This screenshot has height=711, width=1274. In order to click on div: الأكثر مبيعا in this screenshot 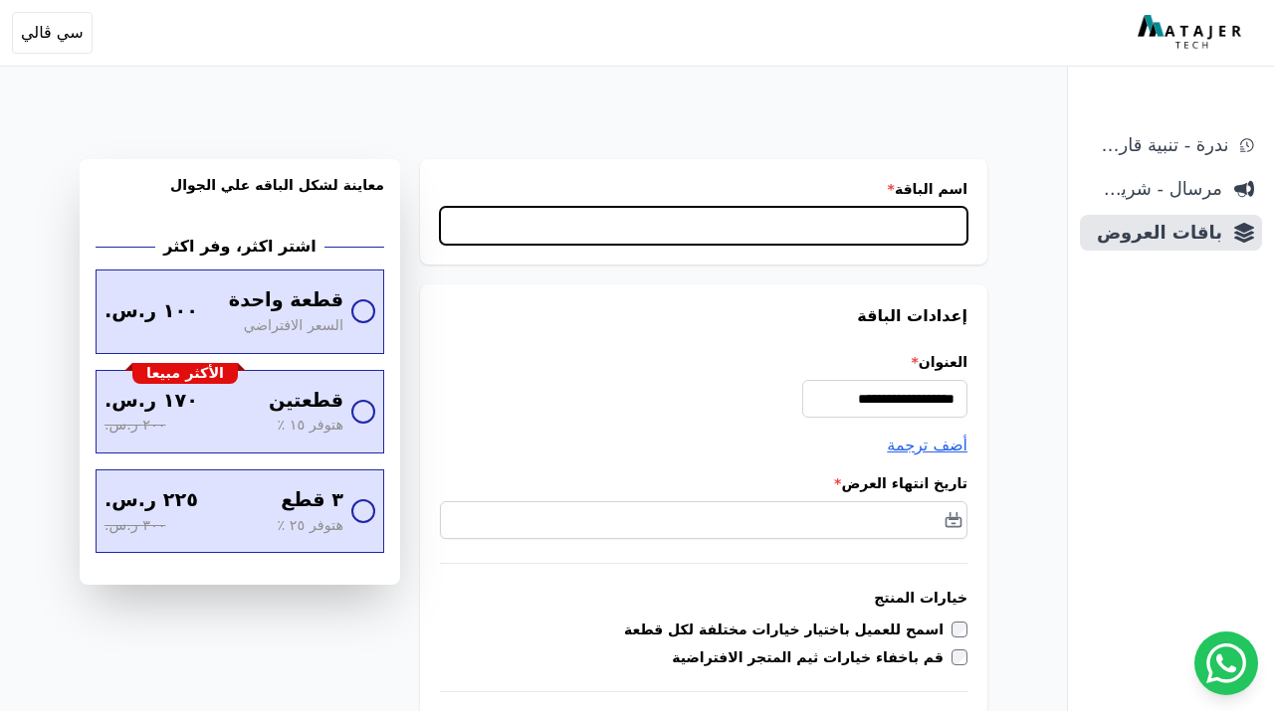, I will do `click(185, 374)`.